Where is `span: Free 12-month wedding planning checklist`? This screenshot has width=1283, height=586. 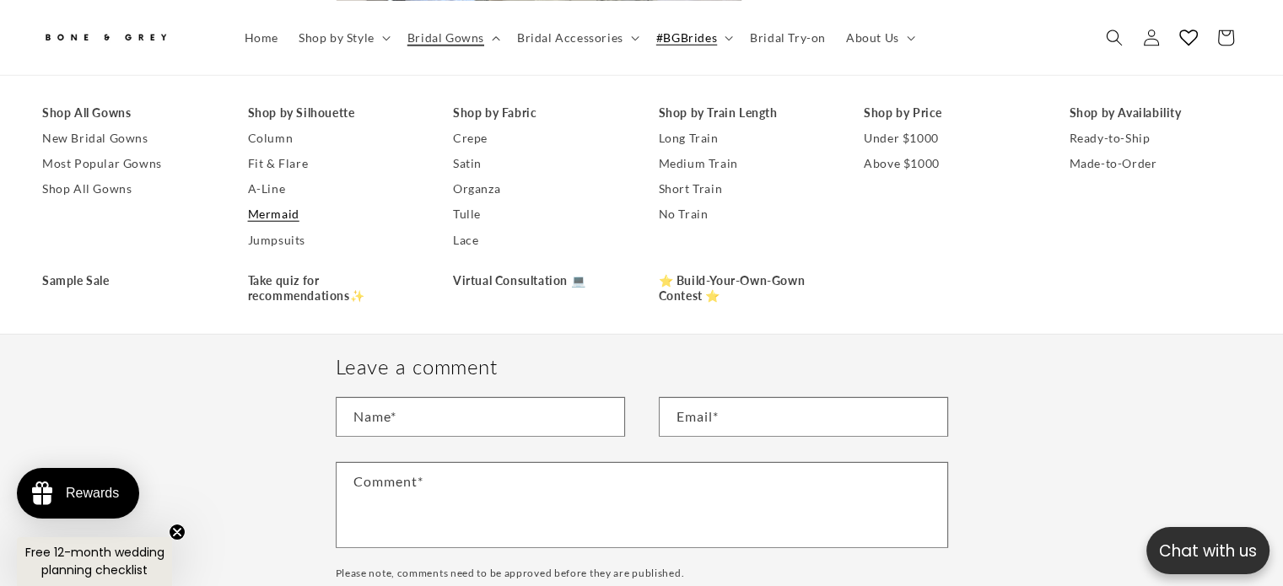 span: Free 12-month wedding planning checklist is located at coordinates (94, 561).